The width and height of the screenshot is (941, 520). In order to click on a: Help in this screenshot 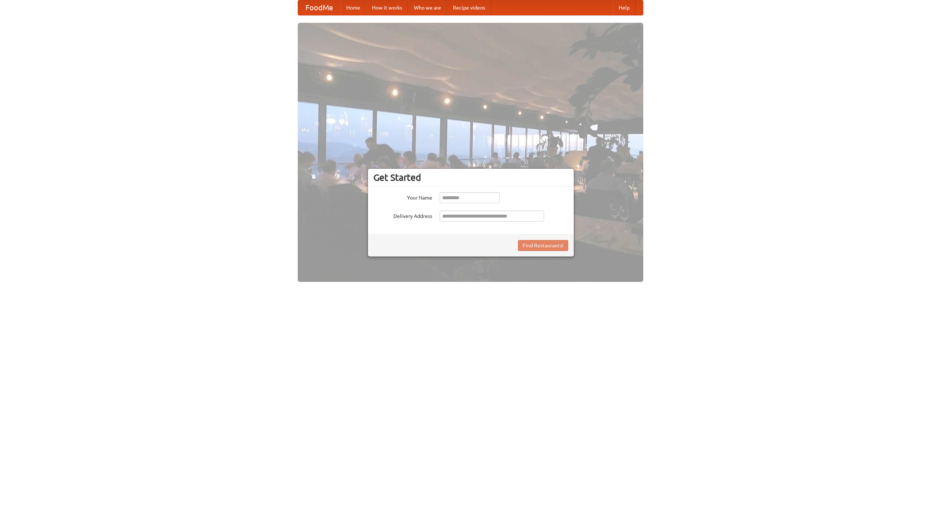, I will do `click(624, 8)`.